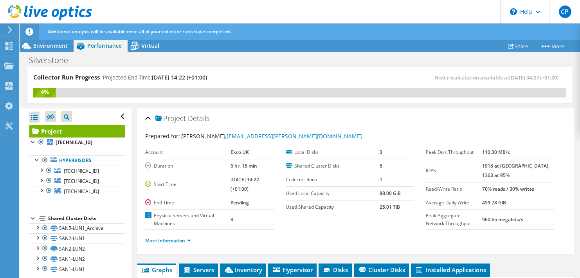 The width and height of the screenshot is (580, 278). Describe the element at coordinates (188, 184) in the screenshot. I see `label: Start Time` at that location.